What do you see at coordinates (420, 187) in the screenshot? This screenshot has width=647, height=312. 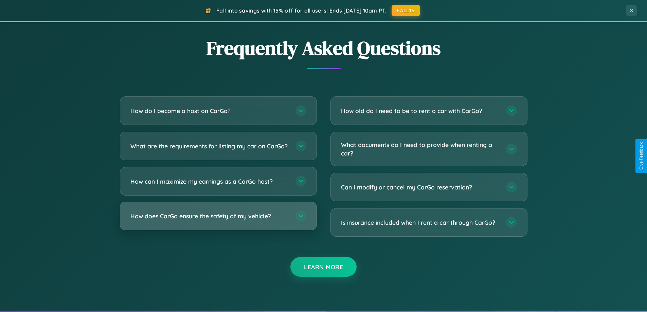 I see `h3: Can I modify or cancel my CarGo reservation?` at bounding box center [420, 187].